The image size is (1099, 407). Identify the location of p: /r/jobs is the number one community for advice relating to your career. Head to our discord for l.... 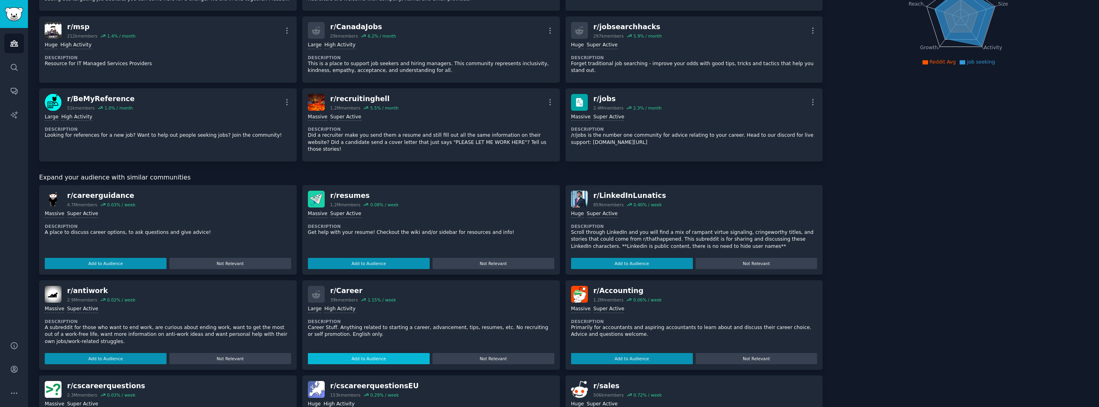
(694, 139).